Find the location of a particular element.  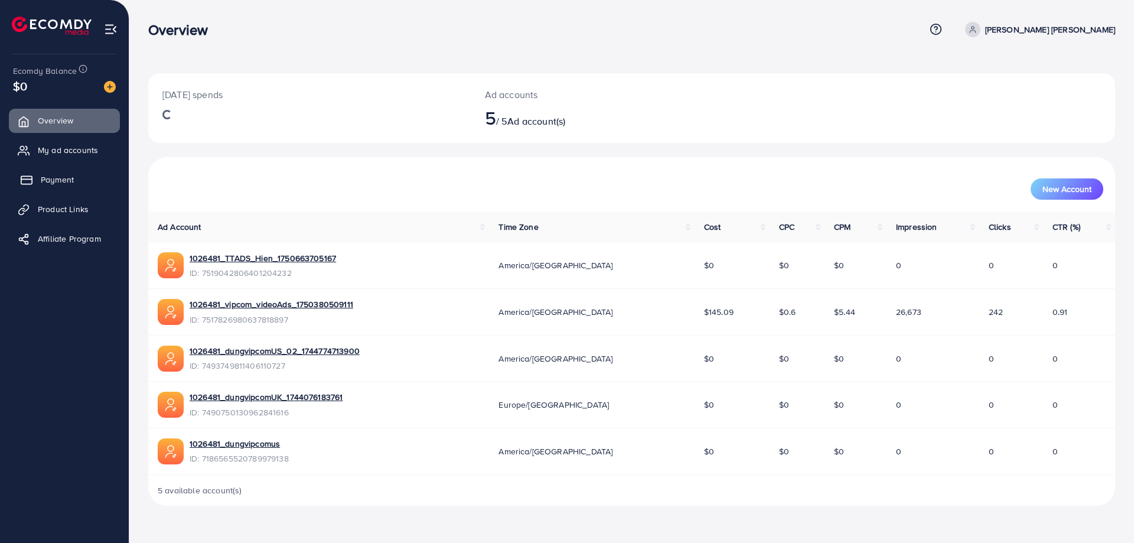

span: ID: 7186565520789979138 is located at coordinates (239, 458).